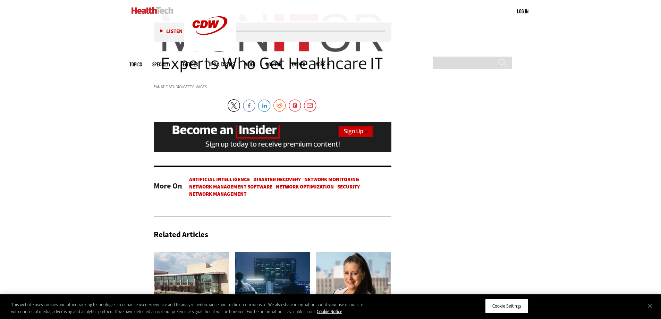 This screenshot has height=319, width=661. I want to click on a: Log in, so click(523, 11).